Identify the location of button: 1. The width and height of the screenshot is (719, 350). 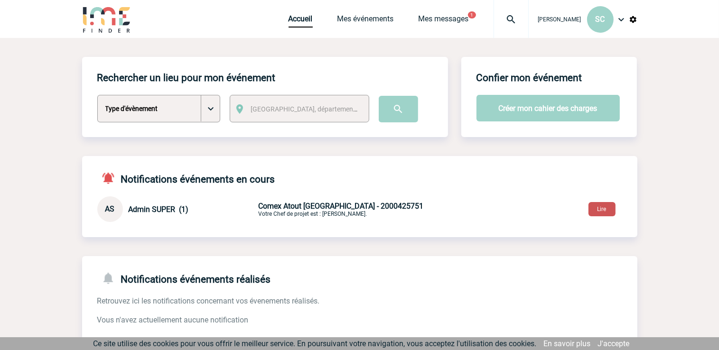
(472, 15).